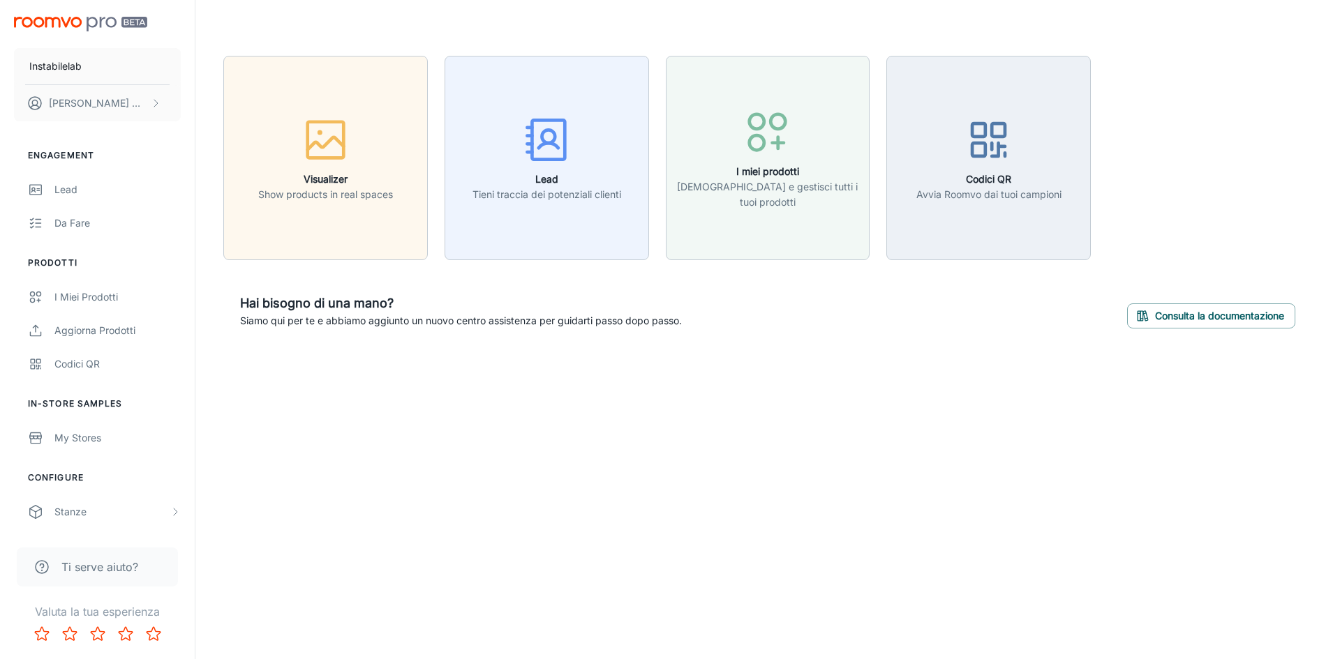 This screenshot has height=659, width=1340. What do you see at coordinates (325, 158) in the screenshot?
I see `button: VisualizerShow products in real spaces` at bounding box center [325, 158].